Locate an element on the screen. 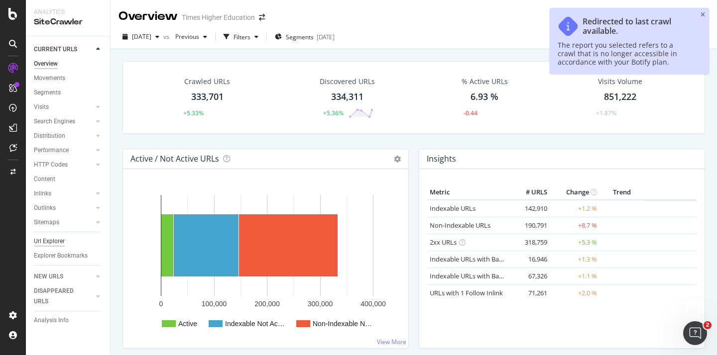  div: Search Engines is located at coordinates (54, 121).